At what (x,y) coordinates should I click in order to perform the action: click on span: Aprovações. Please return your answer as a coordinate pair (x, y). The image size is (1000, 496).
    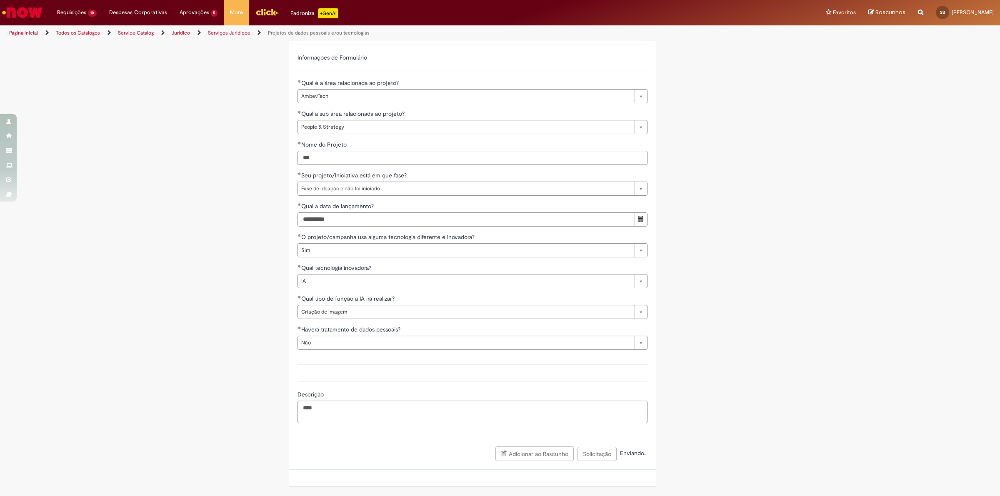
    Looking at the image, I should click on (194, 12).